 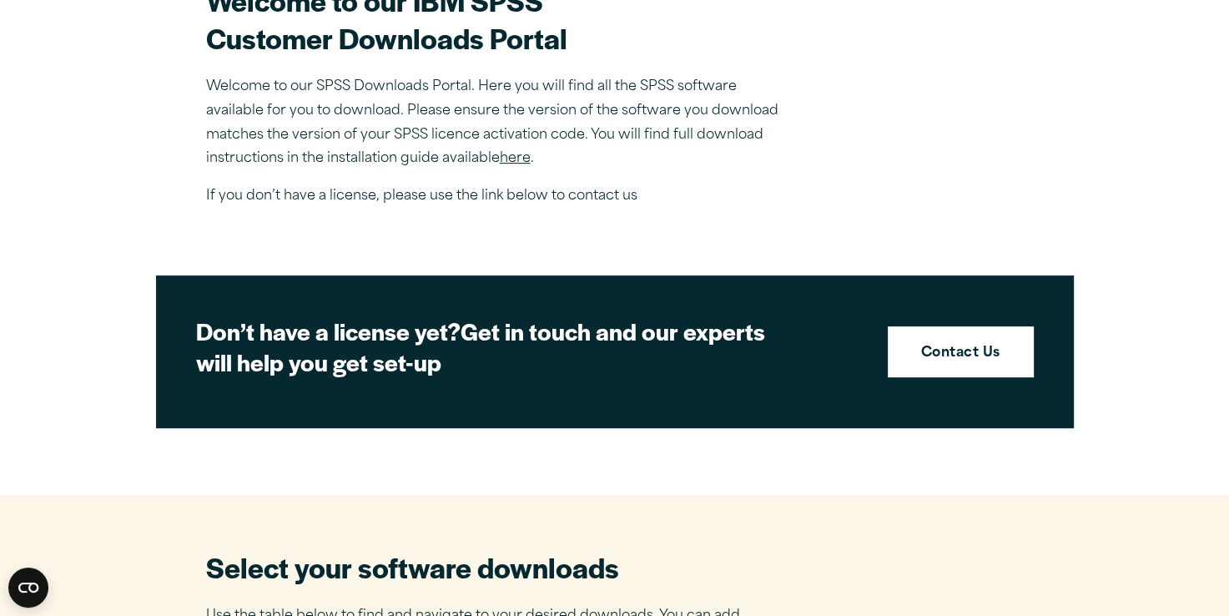 I want to click on p: If you don’t have a license, please use the link below to contact us, so click(x=498, y=196).